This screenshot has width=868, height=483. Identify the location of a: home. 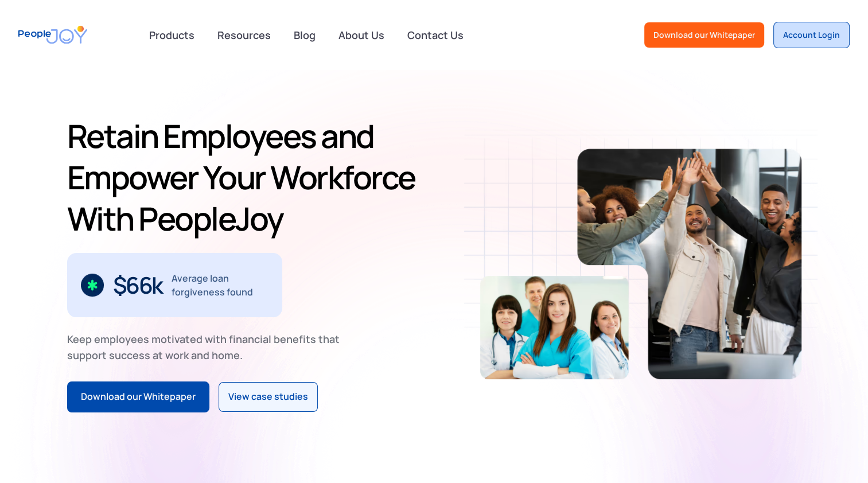
(53, 34).